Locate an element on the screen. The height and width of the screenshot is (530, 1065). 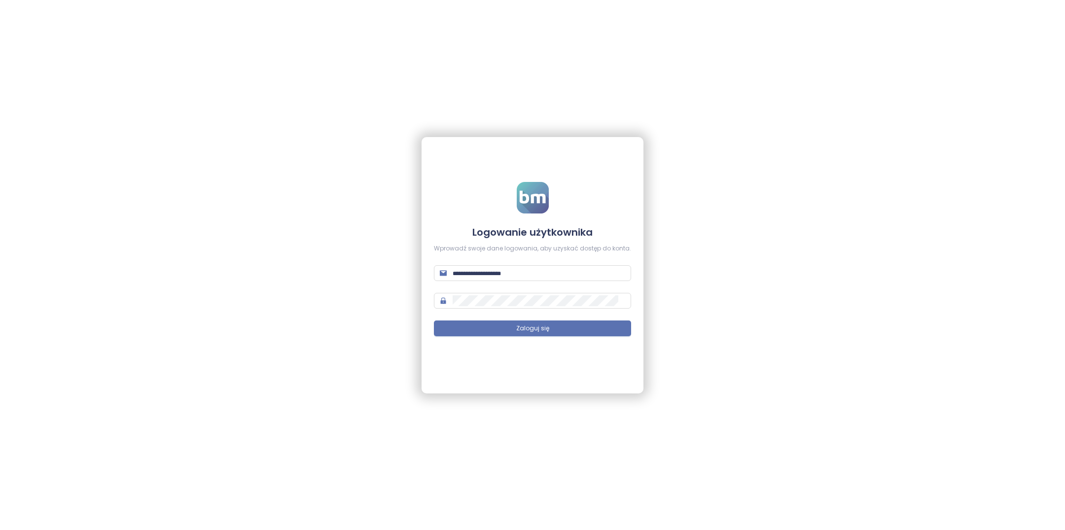
div: Wprowadź swoje dane logowania, aby uzyskać dostęp do konta. is located at coordinates (532, 248).